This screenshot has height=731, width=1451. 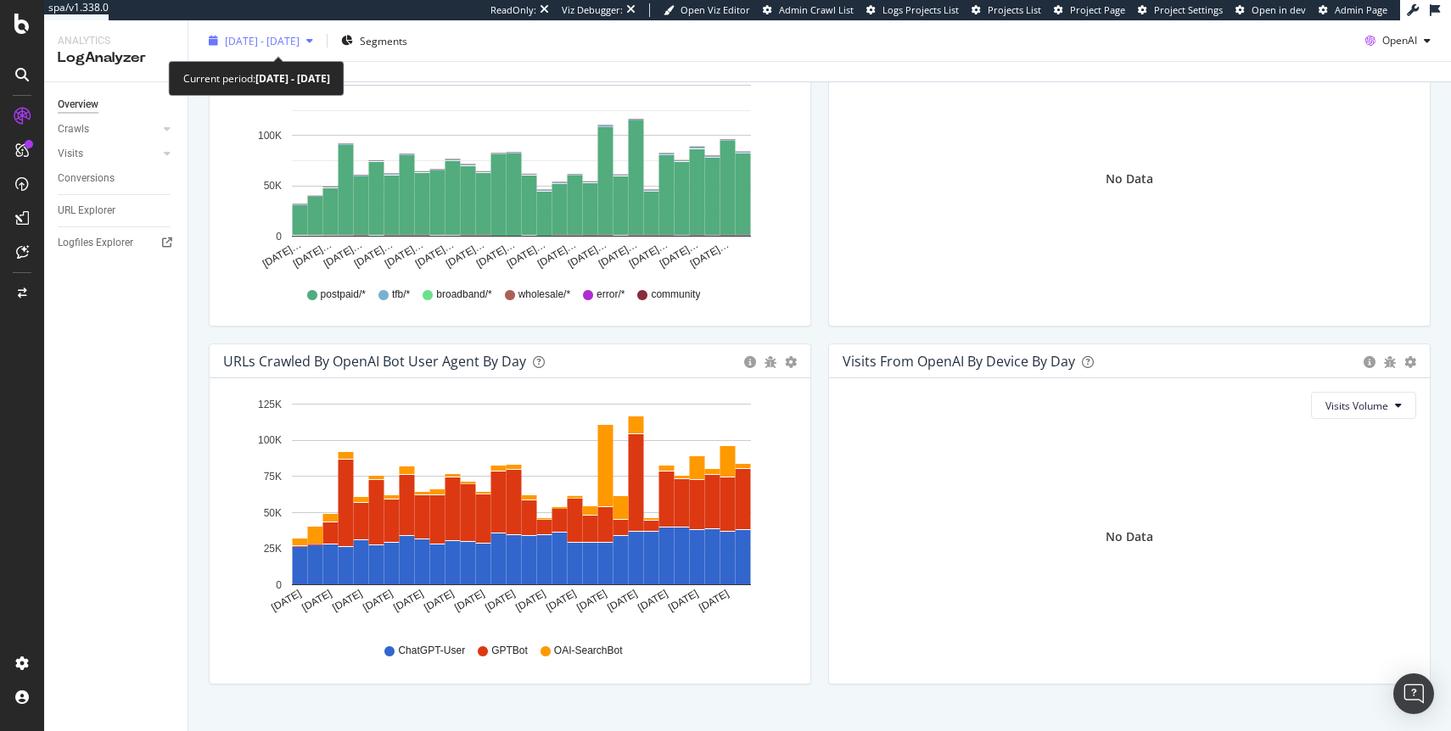 I want to click on span: Admin Page, so click(x=1361, y=9).